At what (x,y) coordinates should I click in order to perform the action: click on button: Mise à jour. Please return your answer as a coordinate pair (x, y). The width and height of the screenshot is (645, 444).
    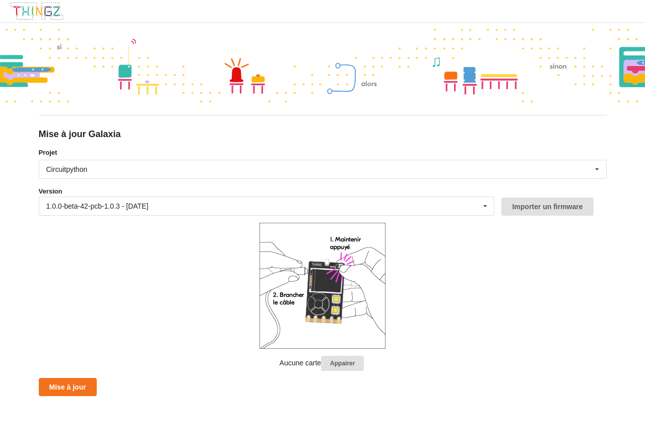
    Looking at the image, I should click on (68, 387).